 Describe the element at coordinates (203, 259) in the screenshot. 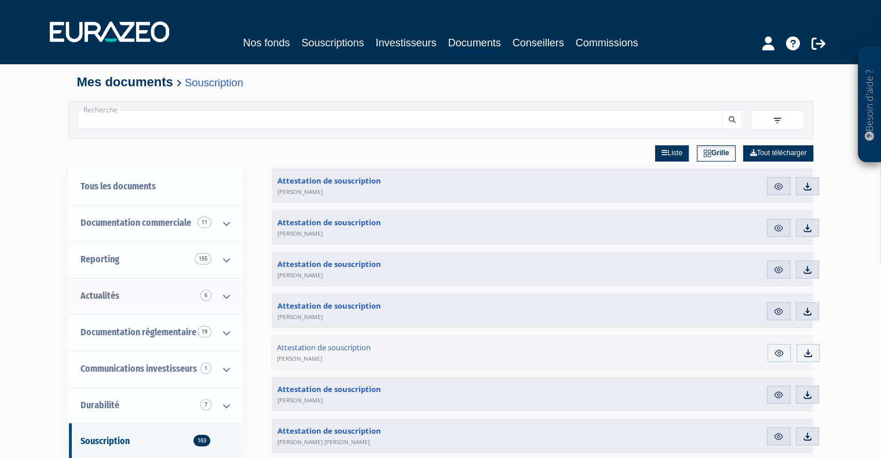

I see `span: 155` at that location.